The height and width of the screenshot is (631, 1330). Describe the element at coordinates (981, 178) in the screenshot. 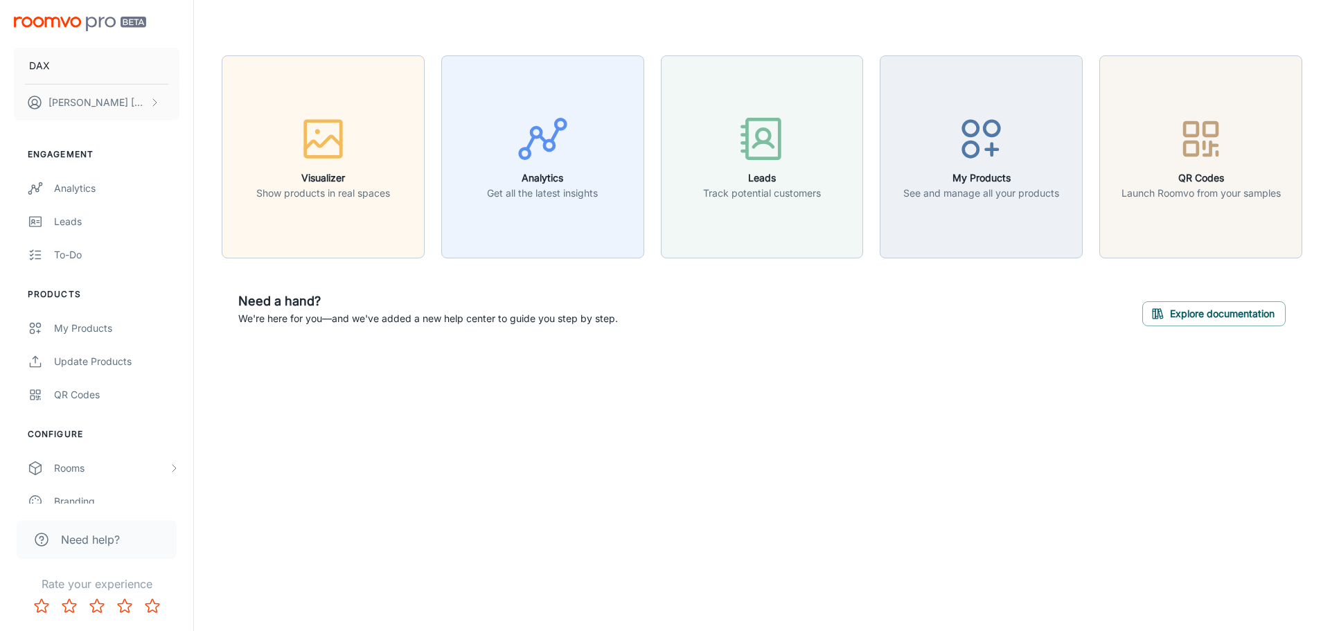

I see `h6: My Products` at that location.